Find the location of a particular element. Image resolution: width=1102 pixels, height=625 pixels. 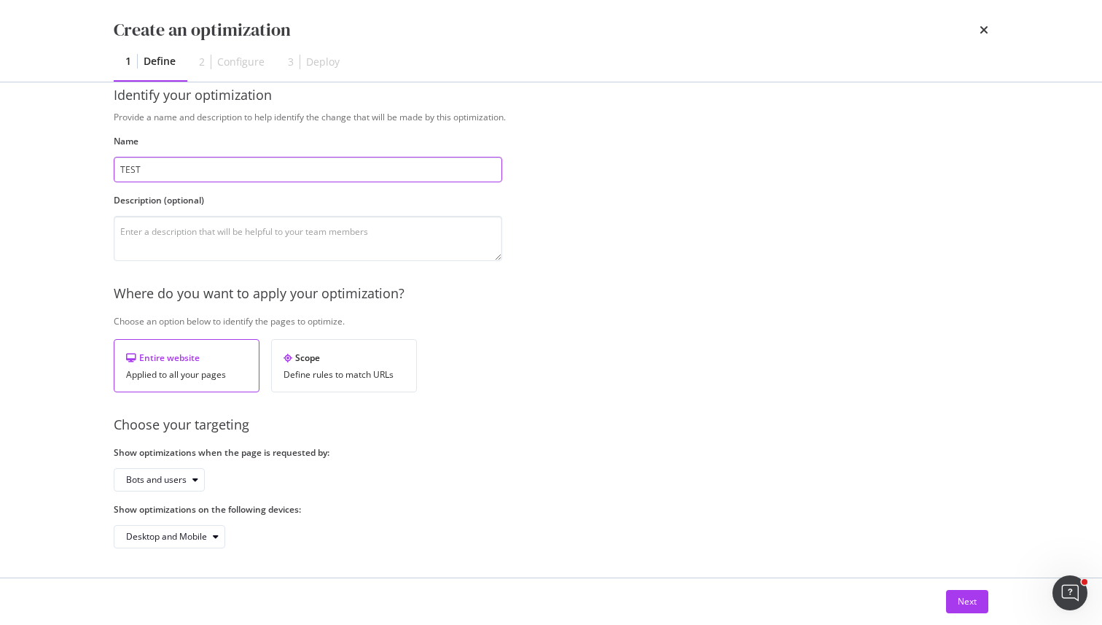

div: Choose your targeting is located at coordinates (551, 425).